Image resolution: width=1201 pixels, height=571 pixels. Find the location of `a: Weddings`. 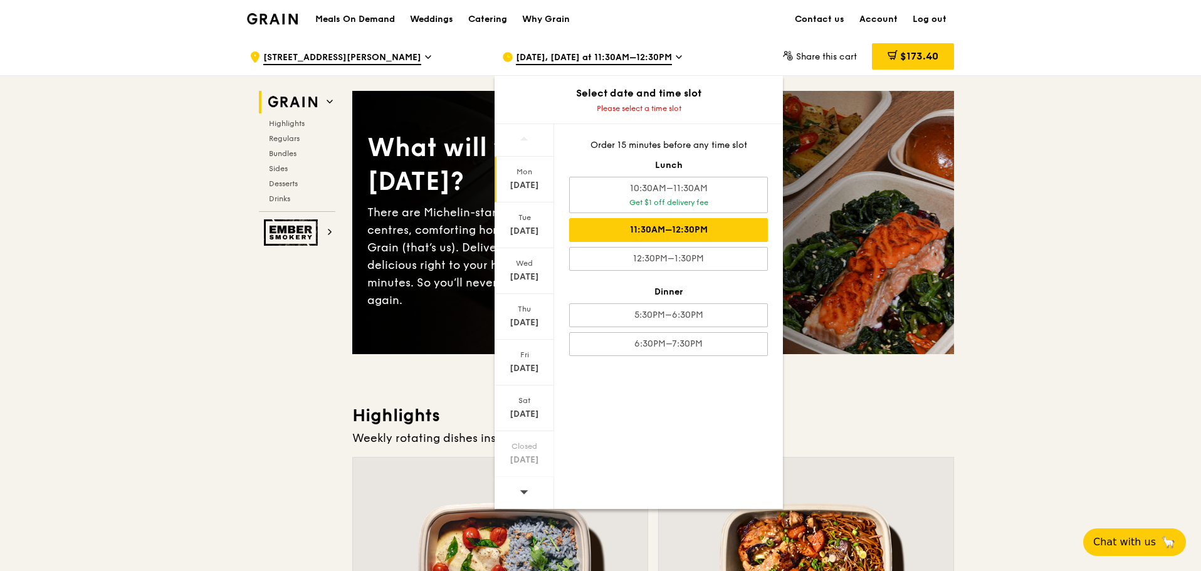

a: Weddings is located at coordinates (431, 19).